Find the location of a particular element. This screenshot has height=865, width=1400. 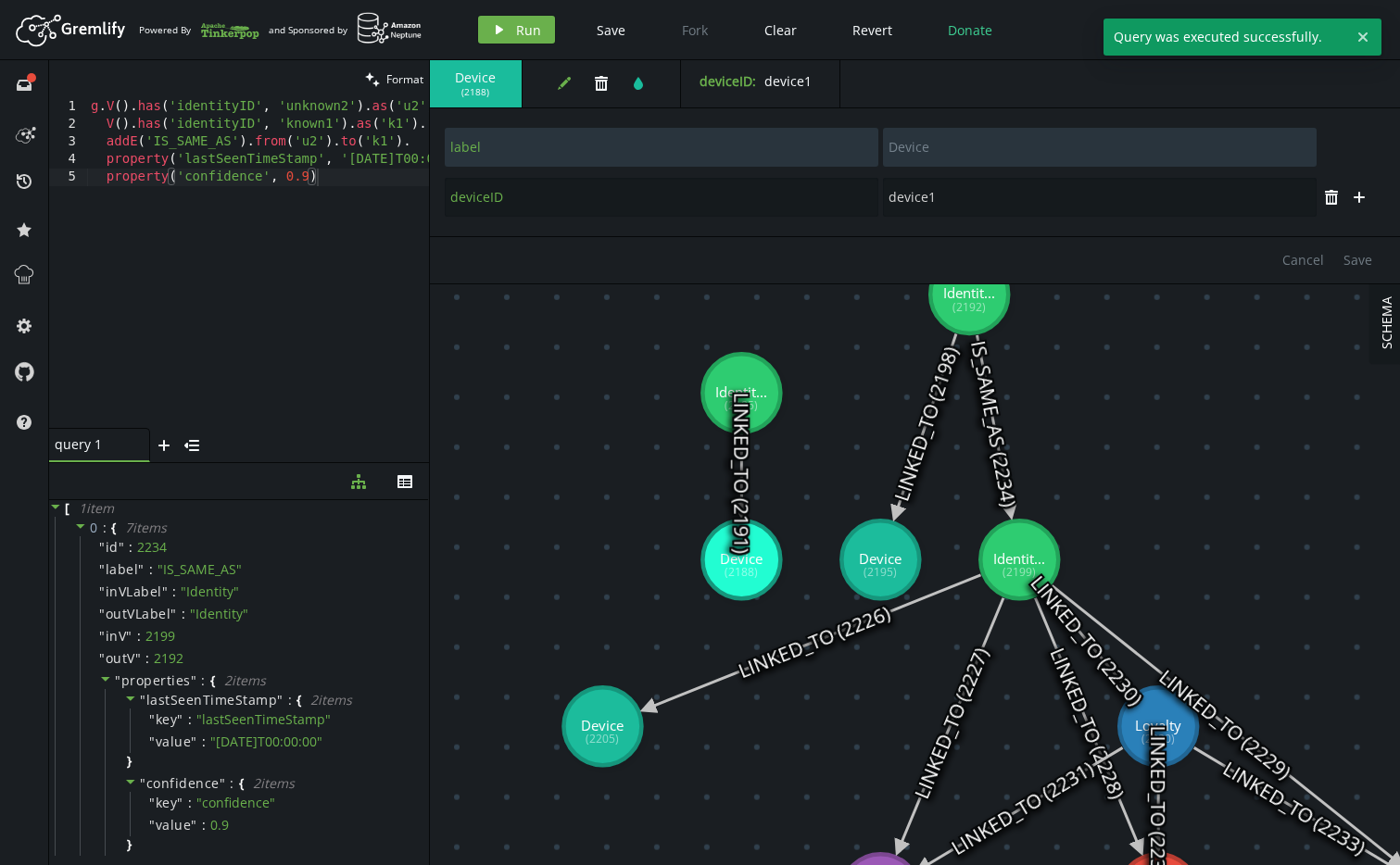

span: Query was executed successfully. is located at coordinates (1226, 37).